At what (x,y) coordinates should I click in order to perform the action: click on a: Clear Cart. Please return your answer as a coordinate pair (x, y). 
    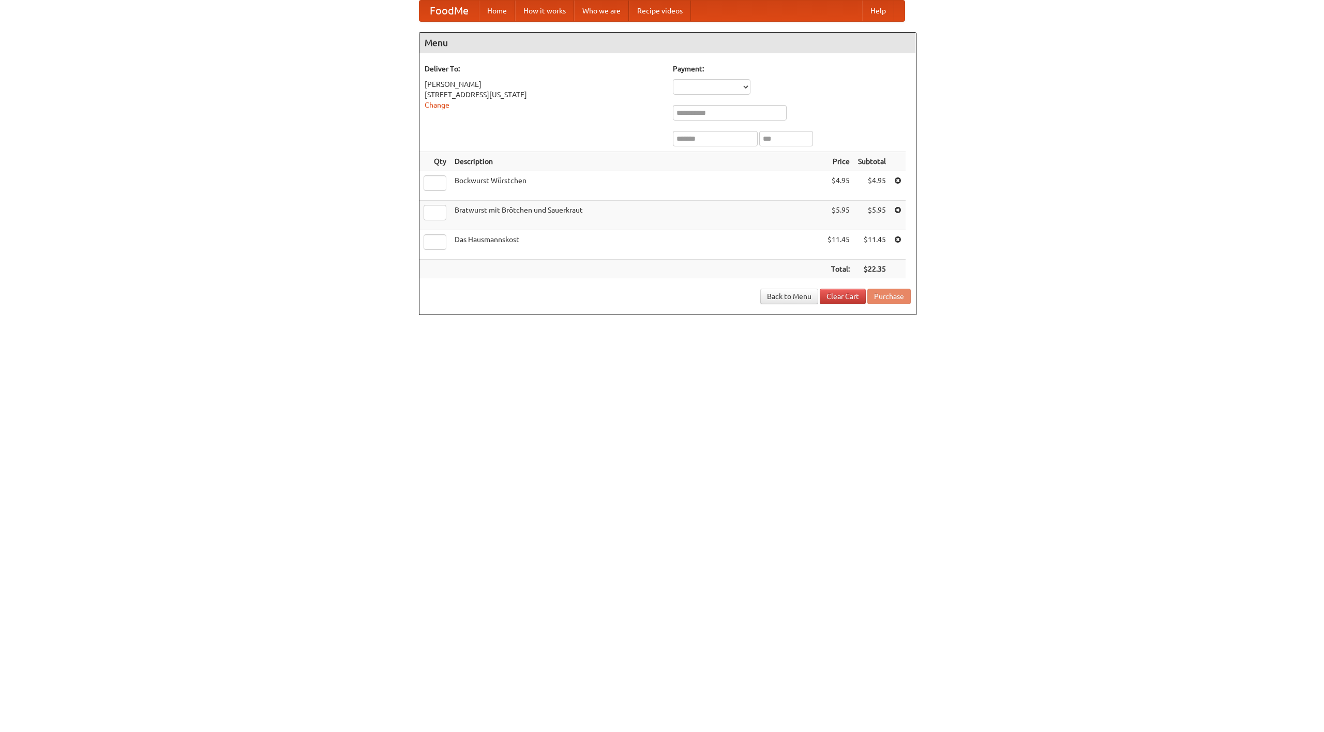
    Looking at the image, I should click on (842, 296).